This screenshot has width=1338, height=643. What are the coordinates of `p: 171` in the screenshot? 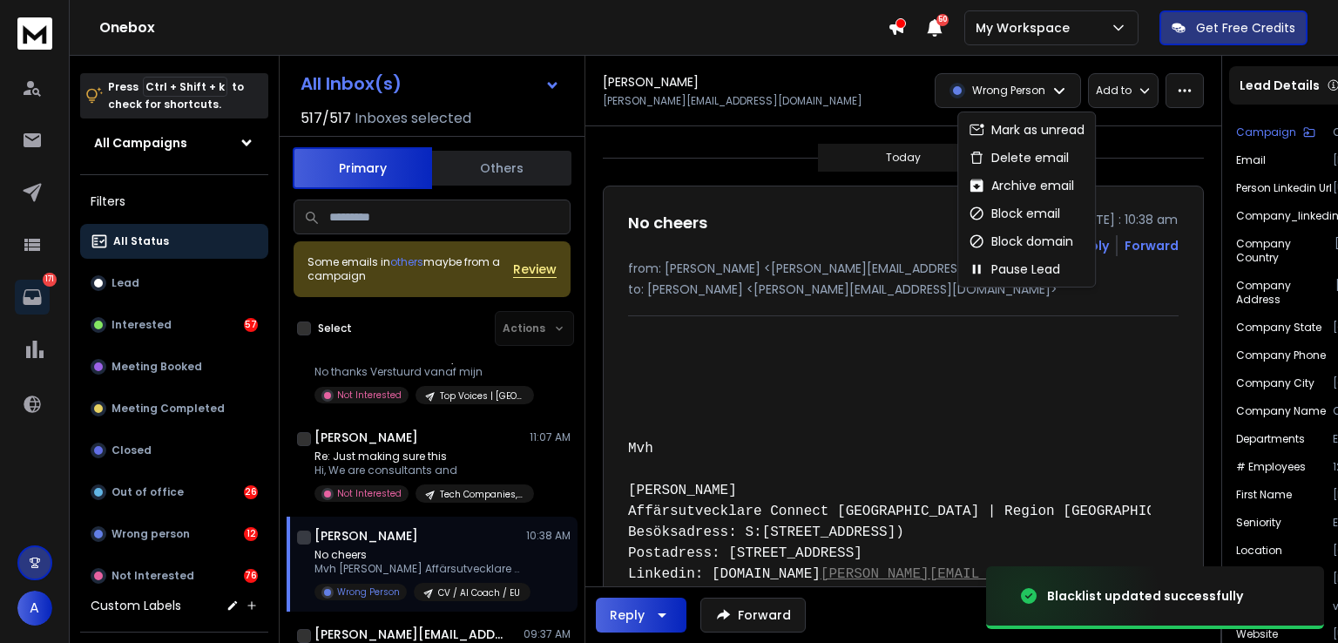 It's located at (50, 280).